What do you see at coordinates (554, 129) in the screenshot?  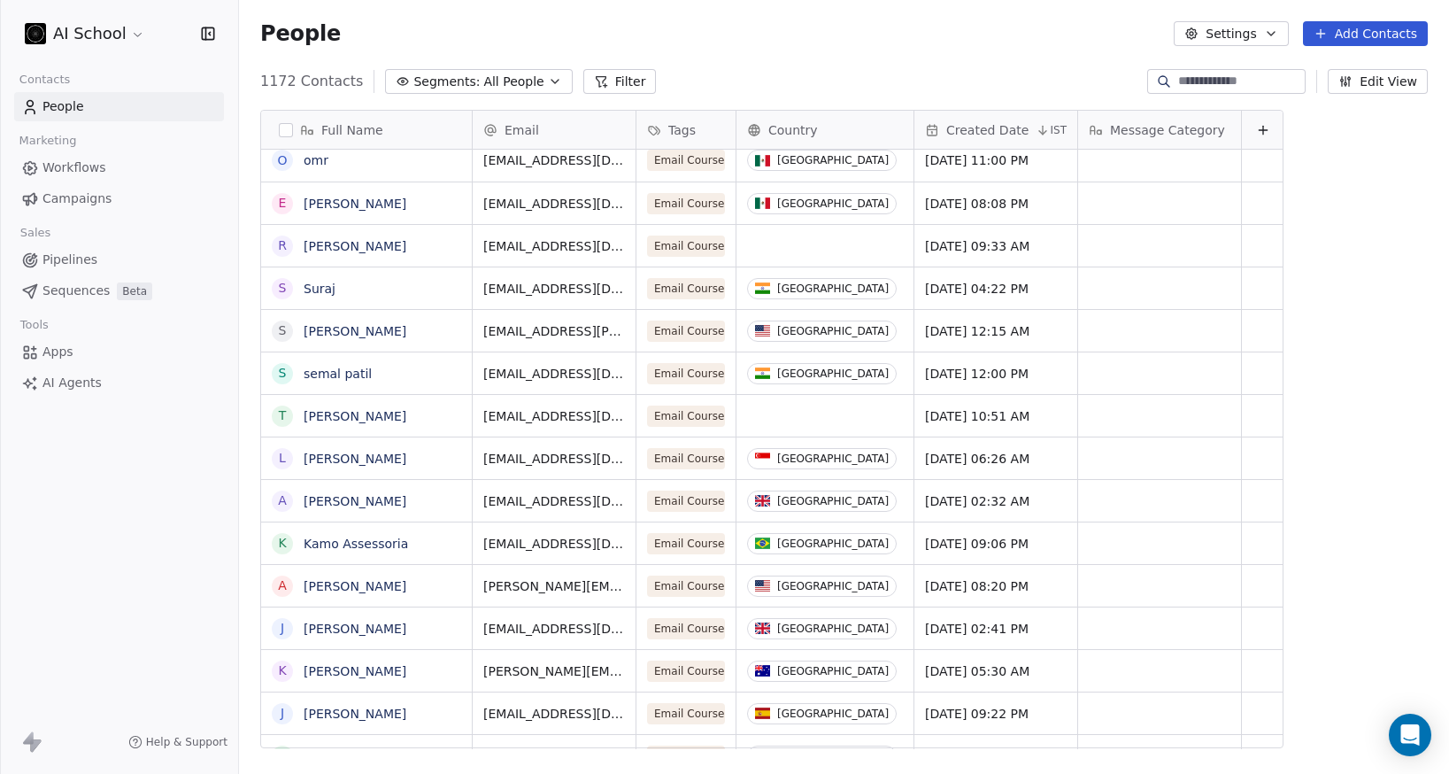 I see `div: Email` at bounding box center [554, 129].